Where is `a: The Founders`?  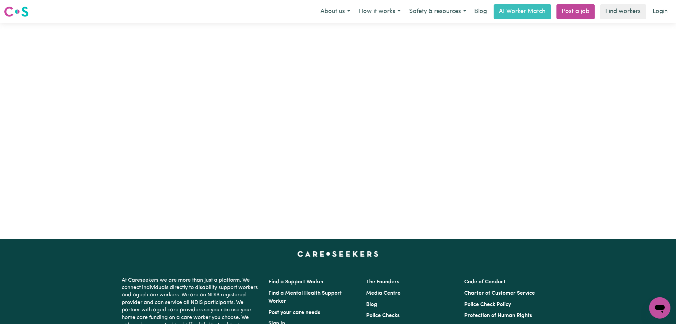
a: The Founders is located at coordinates (383, 282).